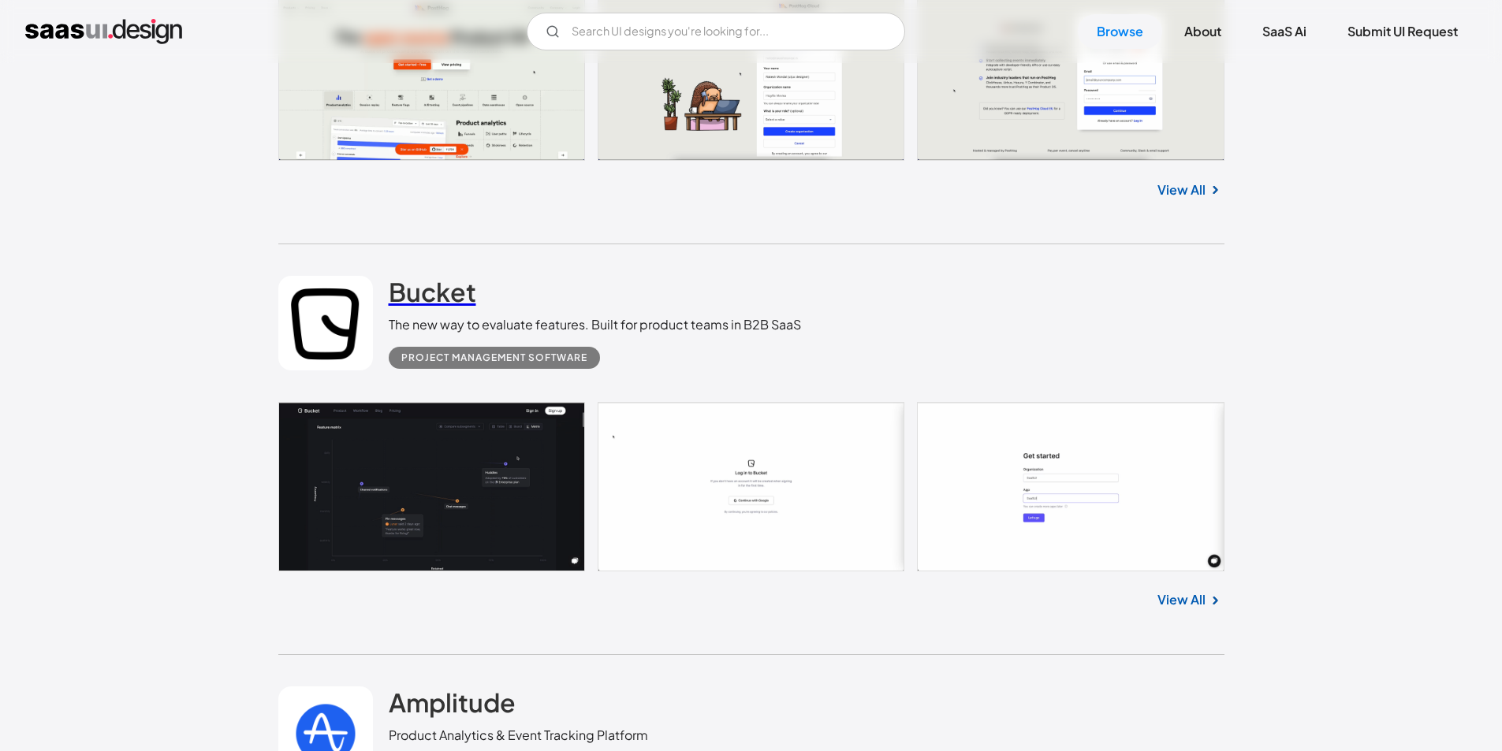 This screenshot has height=751, width=1502. Describe the element at coordinates (494, 358) in the screenshot. I see `div: Project Management Software` at that location.